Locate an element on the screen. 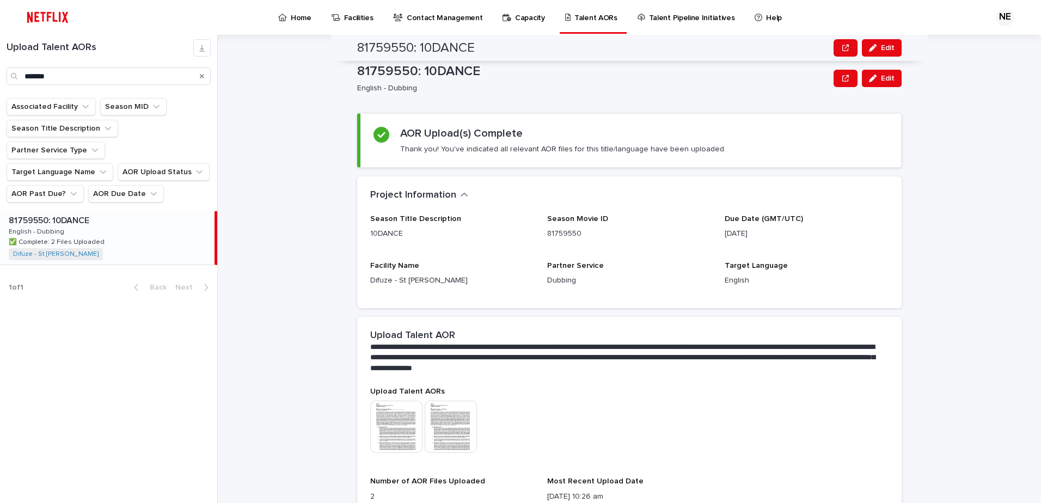 The height and width of the screenshot is (503, 1041). span: Next is located at coordinates (187, 287).